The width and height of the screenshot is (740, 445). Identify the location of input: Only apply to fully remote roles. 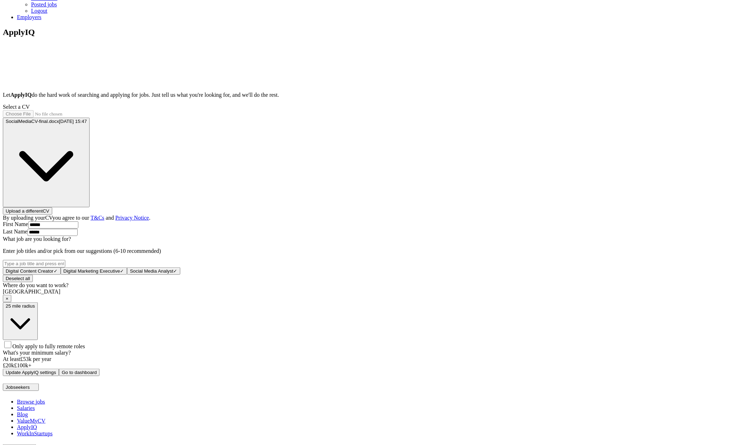
(8, 345).